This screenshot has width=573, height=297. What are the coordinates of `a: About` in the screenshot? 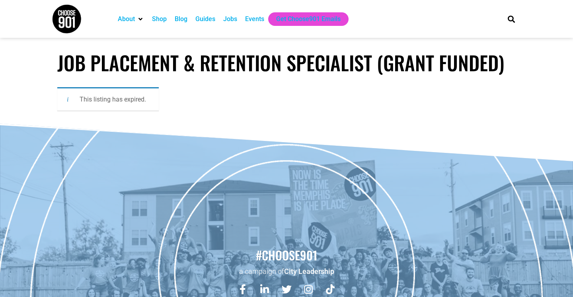 It's located at (126, 19).